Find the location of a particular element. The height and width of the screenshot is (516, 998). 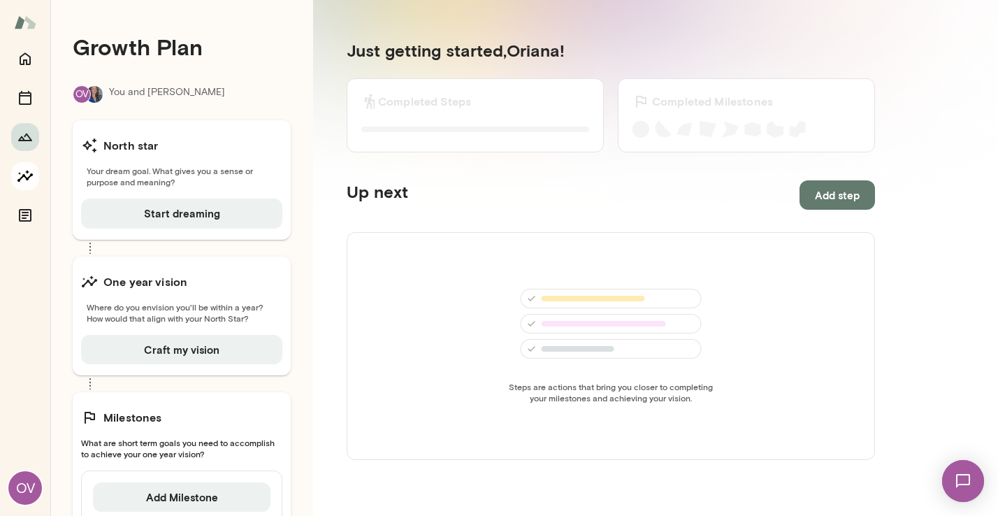

span: What are short term goals you need to accomplish to achieve your one year vision? is located at coordinates (182, 448).